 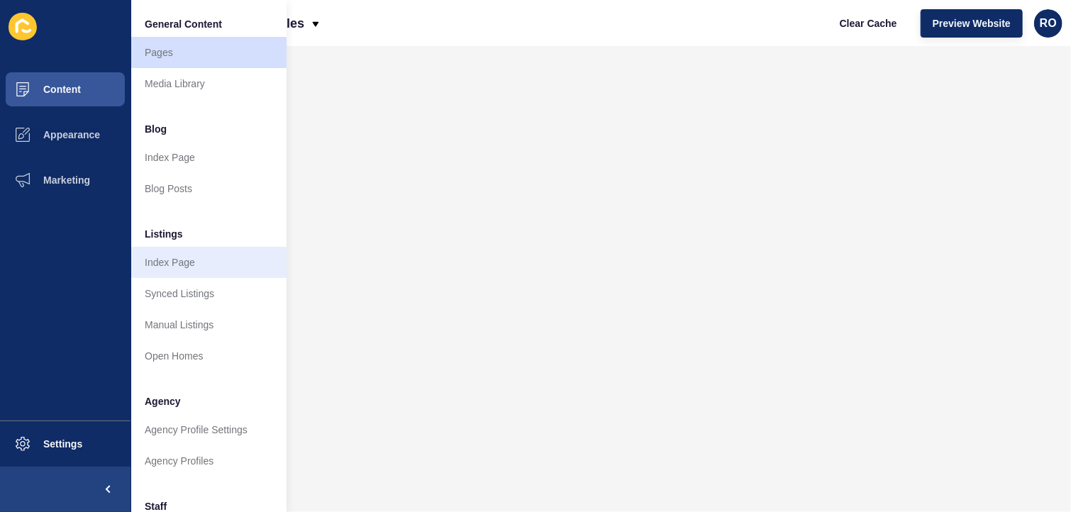 What do you see at coordinates (164, 234) in the screenshot?
I see `span: Listings` at bounding box center [164, 234].